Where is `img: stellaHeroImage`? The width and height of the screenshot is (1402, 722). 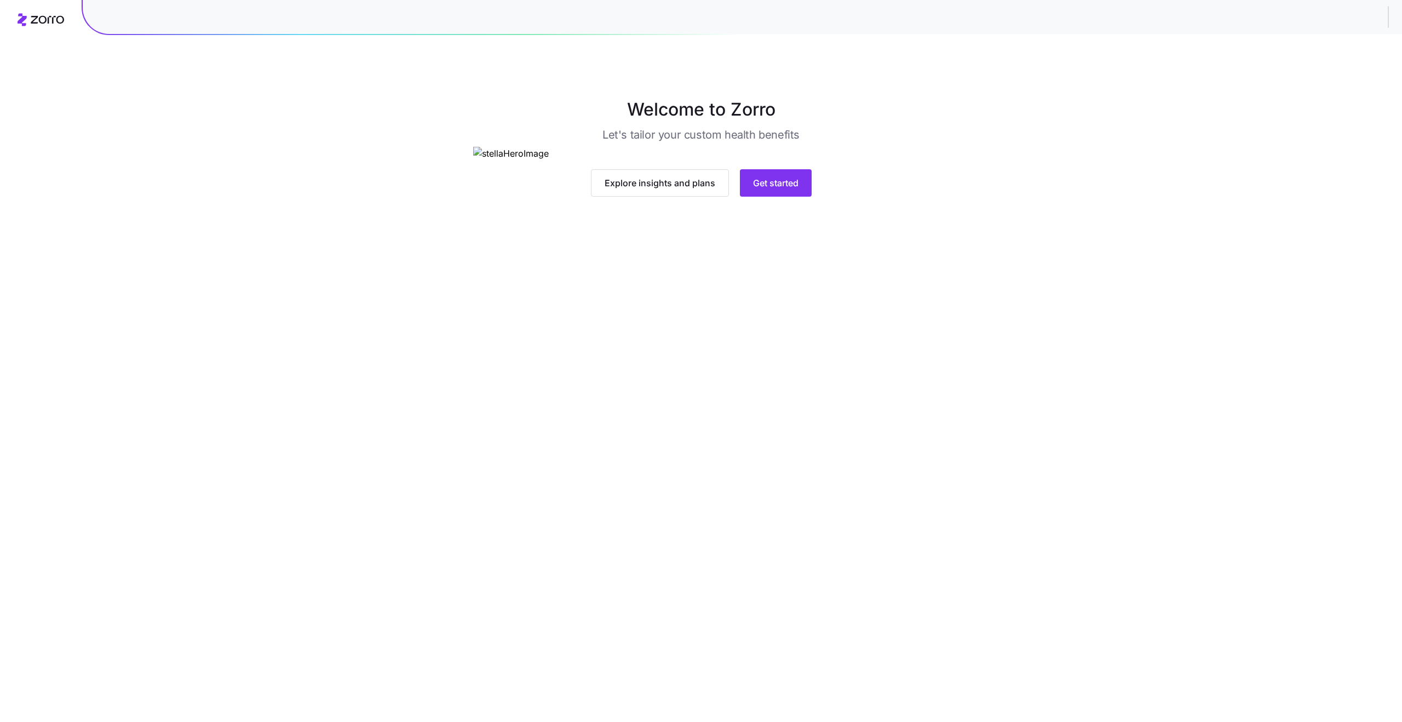
img: stellaHeroImage is located at coordinates (701, 153).